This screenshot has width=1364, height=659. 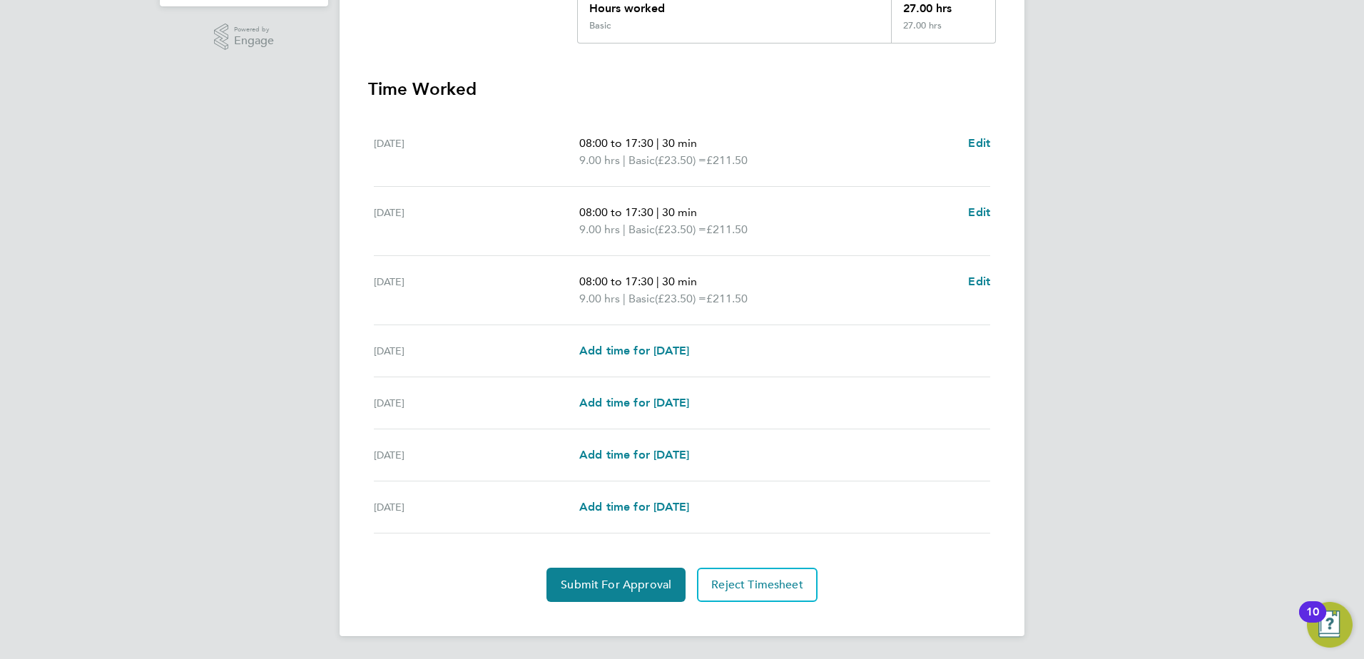 What do you see at coordinates (1329, 625) in the screenshot?
I see `button: Open Resource Center, 10 new notifications` at bounding box center [1329, 625].